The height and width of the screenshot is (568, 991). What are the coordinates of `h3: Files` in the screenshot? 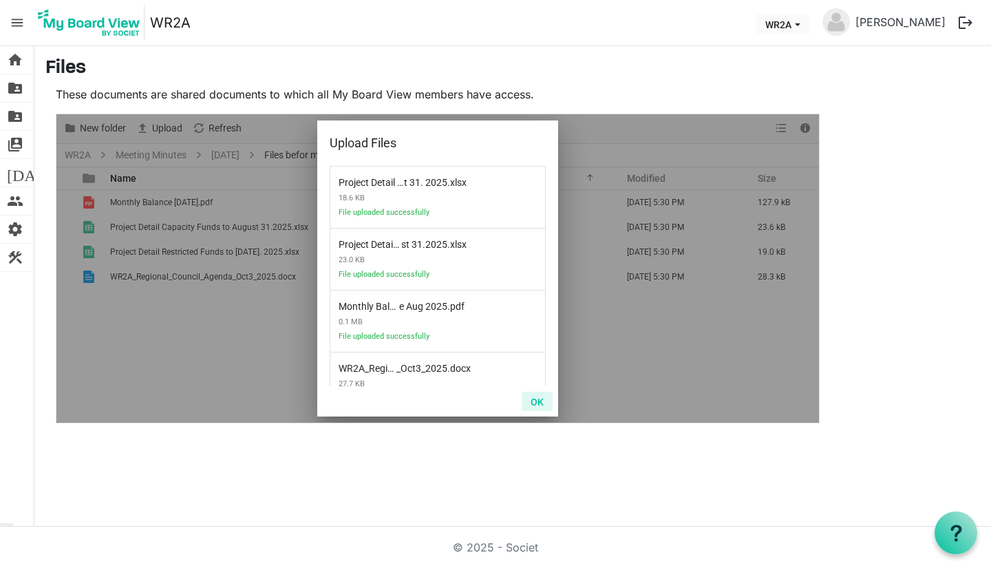 It's located at (513, 69).